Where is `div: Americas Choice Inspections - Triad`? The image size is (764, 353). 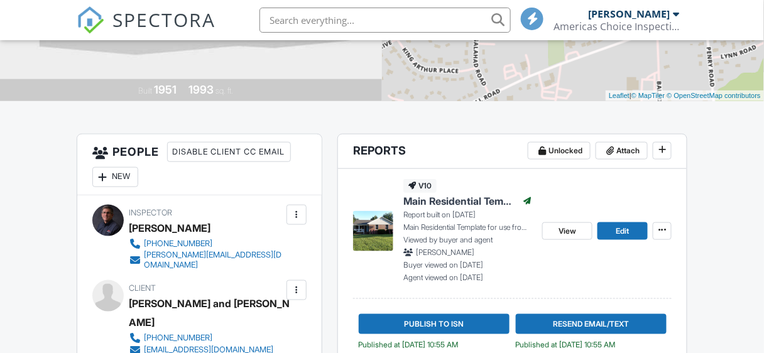
div: Americas Choice Inspections - Triad is located at coordinates (617, 26).